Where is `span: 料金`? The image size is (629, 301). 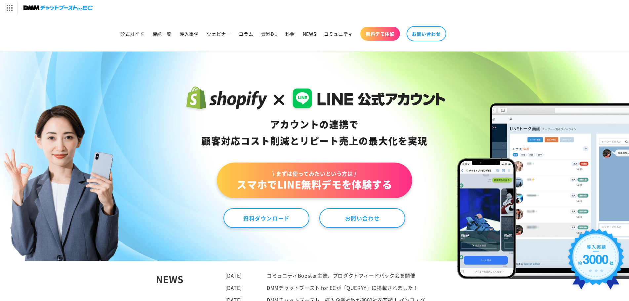 span: 料金 is located at coordinates (290, 34).